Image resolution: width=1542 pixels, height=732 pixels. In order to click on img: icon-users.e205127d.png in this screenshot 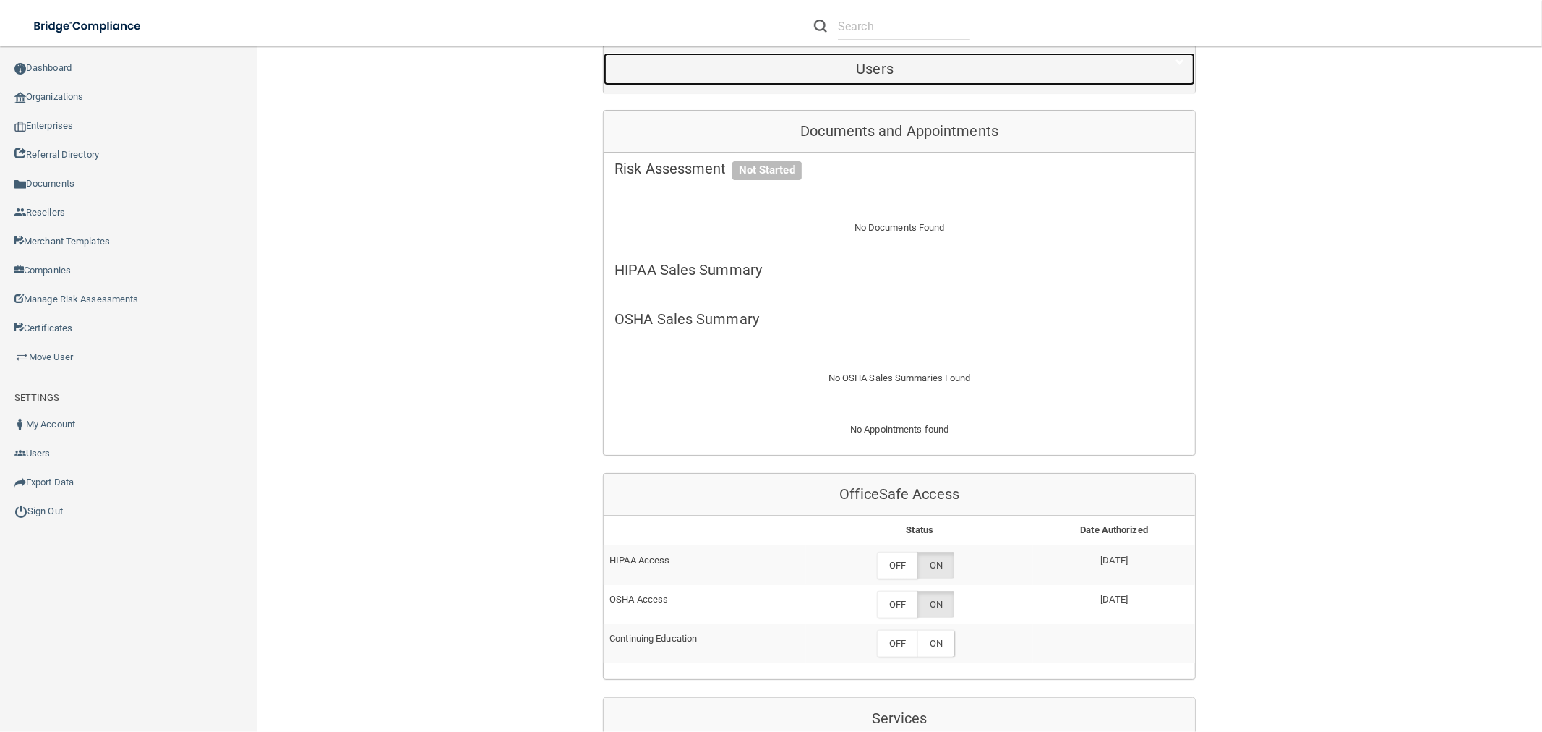, I will do `click(20, 453)`.